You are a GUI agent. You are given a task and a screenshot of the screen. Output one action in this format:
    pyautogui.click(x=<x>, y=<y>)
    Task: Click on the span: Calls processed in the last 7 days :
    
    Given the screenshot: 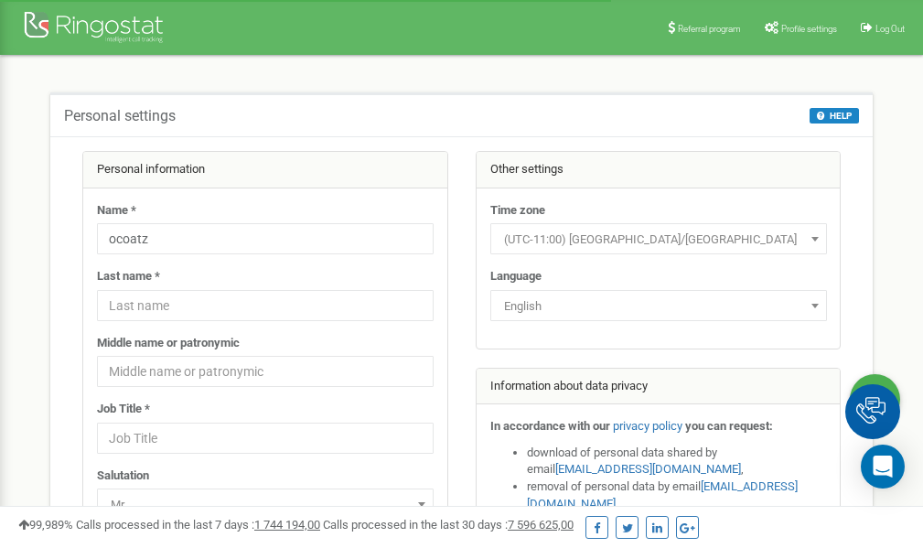 What is the action you would take?
    pyautogui.click(x=198, y=524)
    